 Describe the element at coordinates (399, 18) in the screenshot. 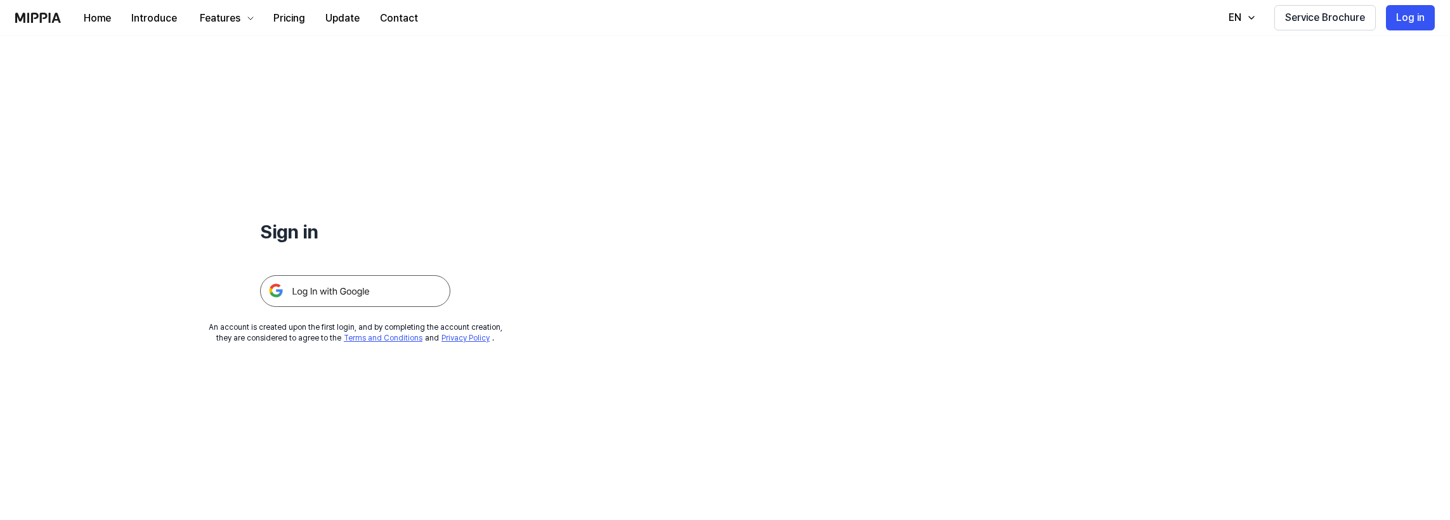

I see `button: Contact` at that location.